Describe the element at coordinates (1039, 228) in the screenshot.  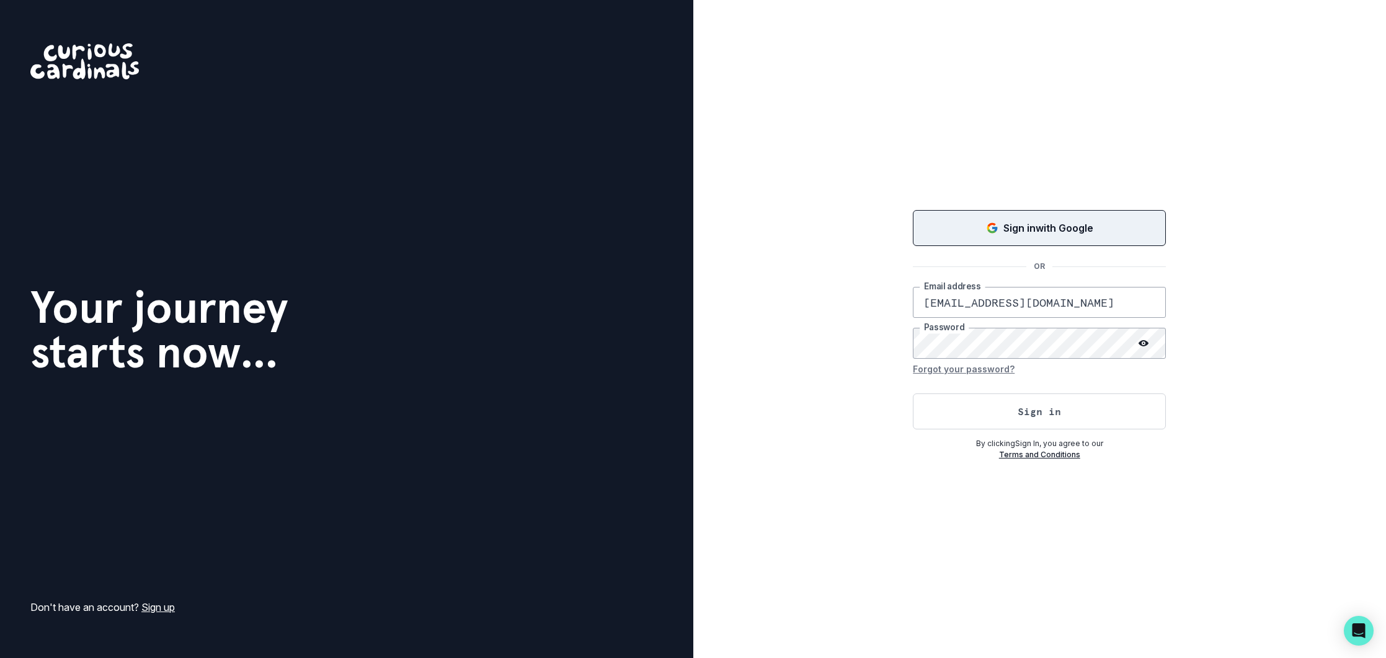
I see `button: Sign in with Google (GSuite)` at that location.